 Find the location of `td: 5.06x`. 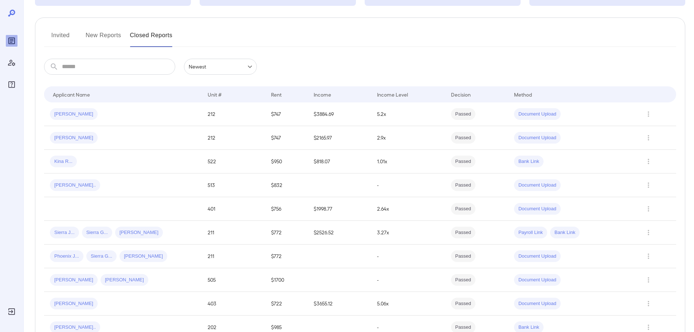

td: 5.06x is located at coordinates (408, 304).